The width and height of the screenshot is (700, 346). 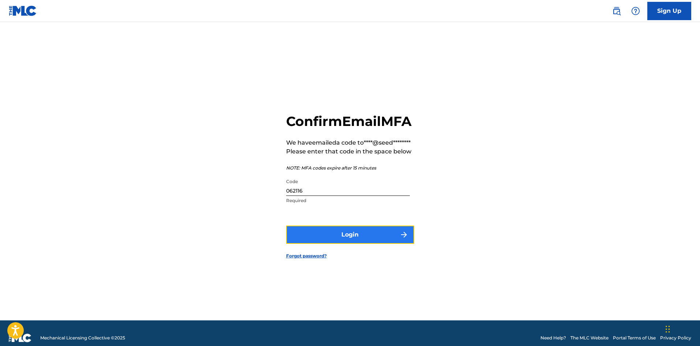 What do you see at coordinates (83, 338) in the screenshot?
I see `span: Mechanical Licensing Collective © 2025` at bounding box center [83, 338].